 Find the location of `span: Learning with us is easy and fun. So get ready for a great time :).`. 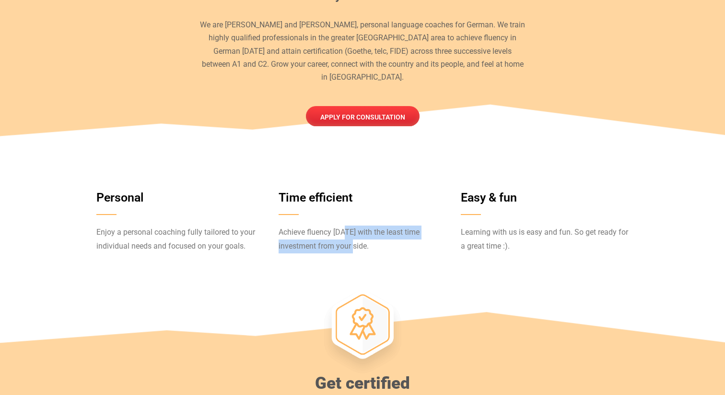

span: Learning with us is easy and fun. So get ready for a great time :). is located at coordinates (545, 239).